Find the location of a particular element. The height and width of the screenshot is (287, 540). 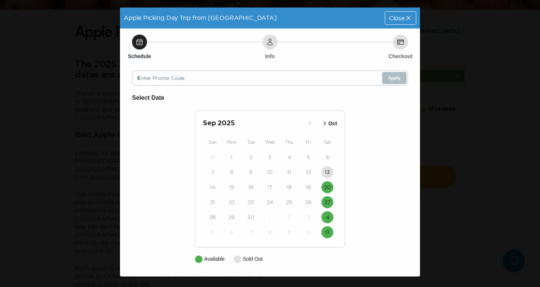

h6: Schedule is located at coordinates (140, 56).